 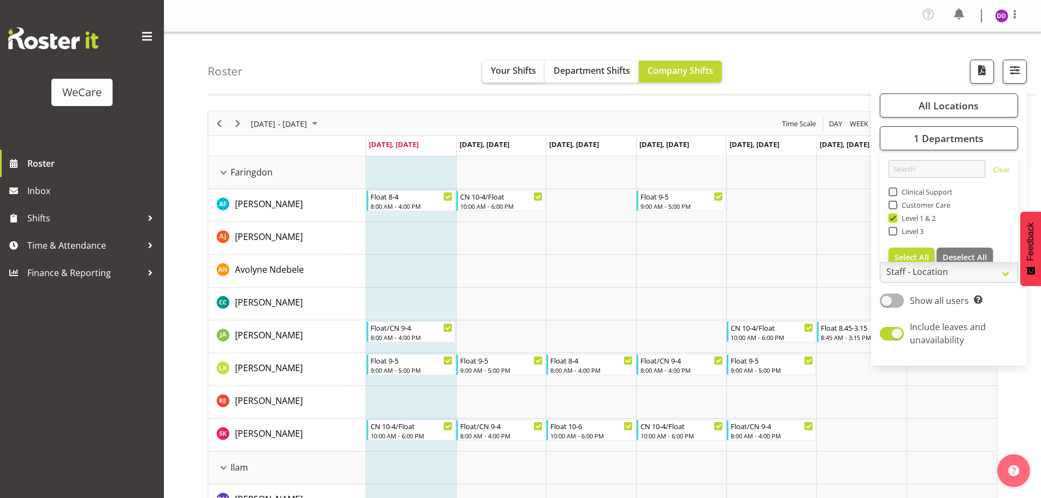 What do you see at coordinates (982, 72) in the screenshot?
I see `button: Download a PDF of the roster according to the set date range.` at bounding box center [982, 72].